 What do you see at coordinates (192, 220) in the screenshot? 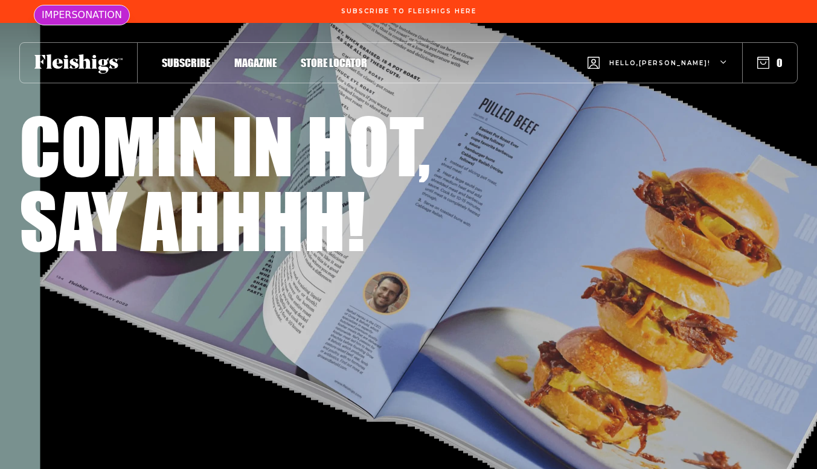
I see `h1: Say ahhhh!` at bounding box center [192, 220].